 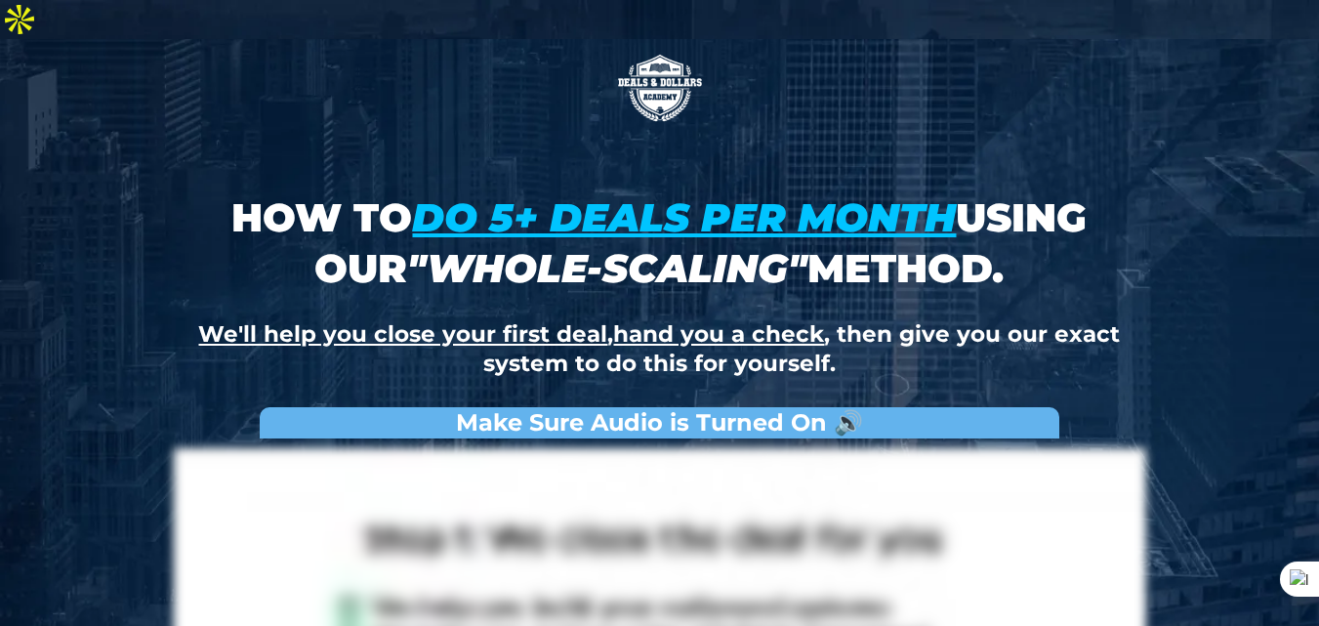 I want to click on u: do 5+ deals per month, so click(x=684, y=217).